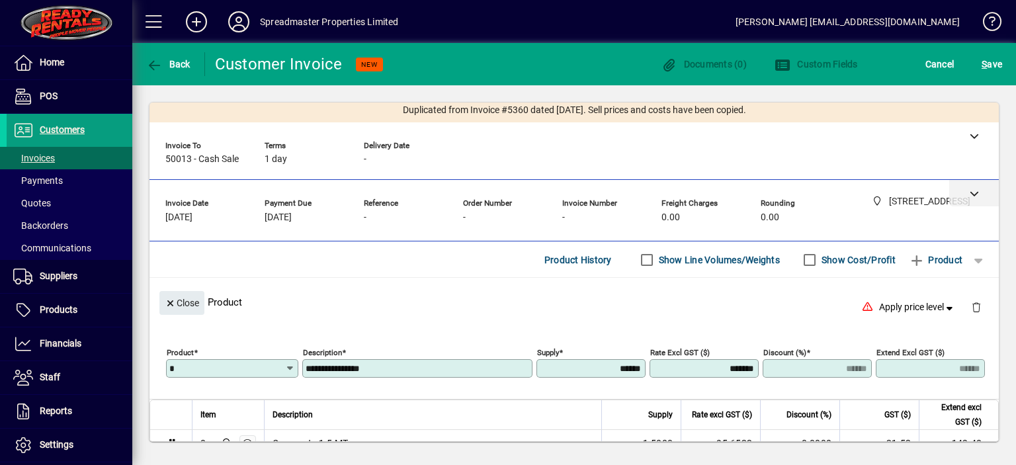 This screenshot has height=465, width=1016. I want to click on button: Custom Fields, so click(816, 64).